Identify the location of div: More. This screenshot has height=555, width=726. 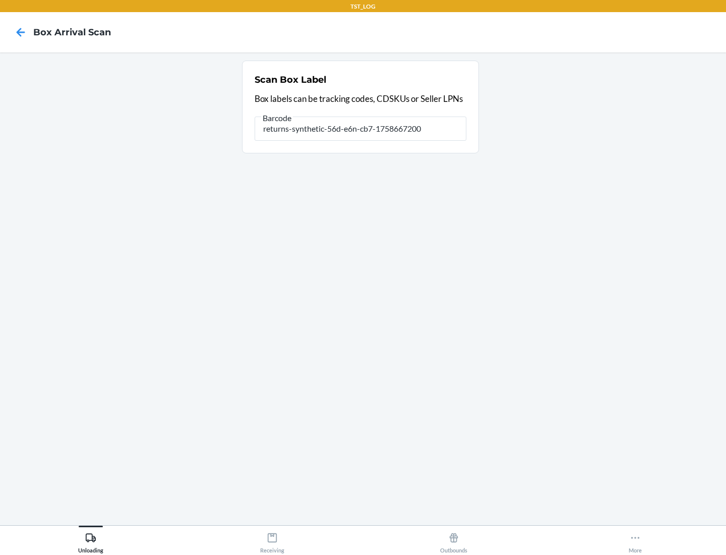
(636, 541).